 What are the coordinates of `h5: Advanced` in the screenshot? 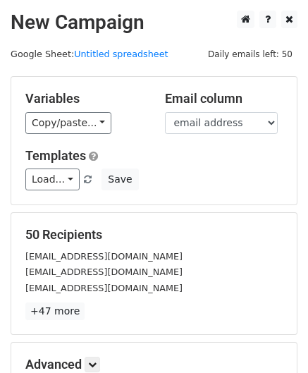 It's located at (154, 364).